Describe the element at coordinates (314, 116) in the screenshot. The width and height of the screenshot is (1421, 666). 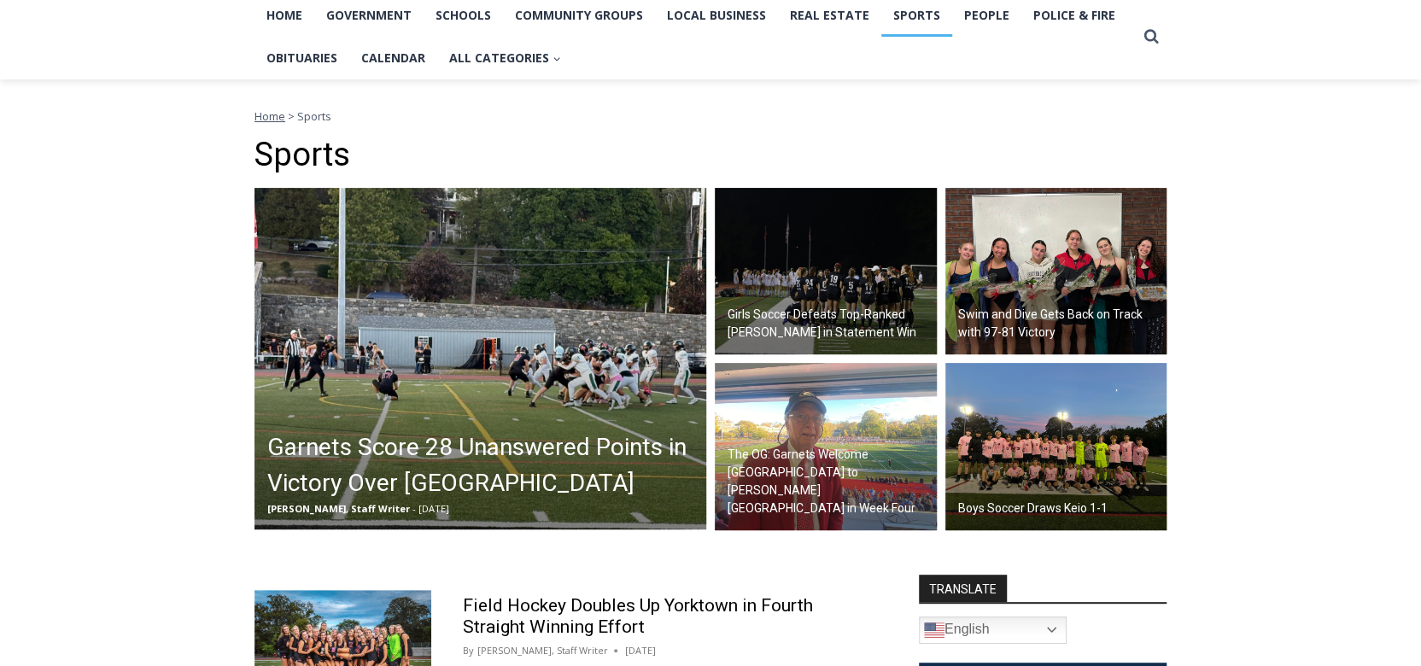
I see `span: Sports` at that location.